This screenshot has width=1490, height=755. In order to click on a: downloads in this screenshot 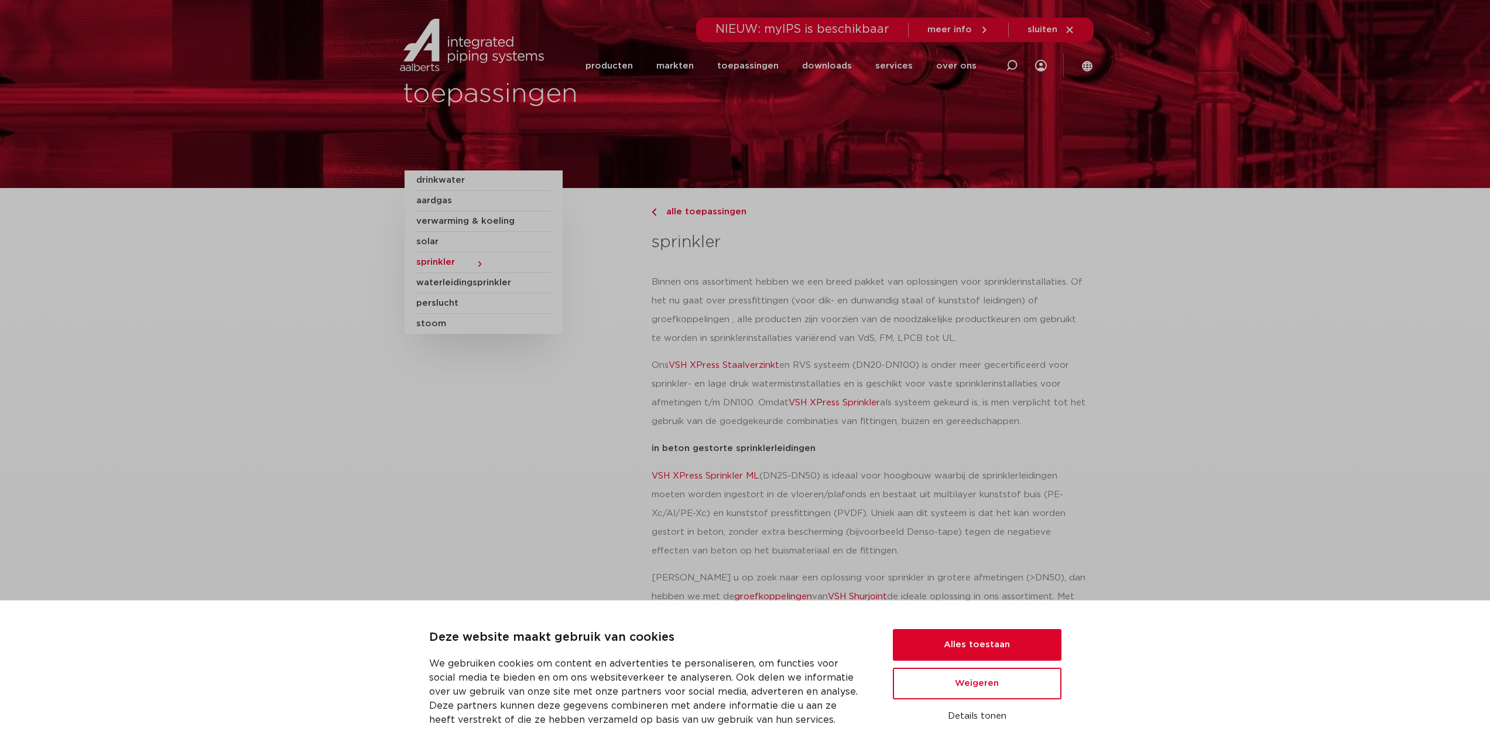, I will do `click(827, 66)`.